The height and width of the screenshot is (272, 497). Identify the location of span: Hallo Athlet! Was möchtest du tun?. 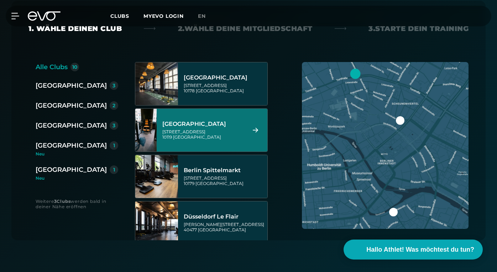
(420, 249).